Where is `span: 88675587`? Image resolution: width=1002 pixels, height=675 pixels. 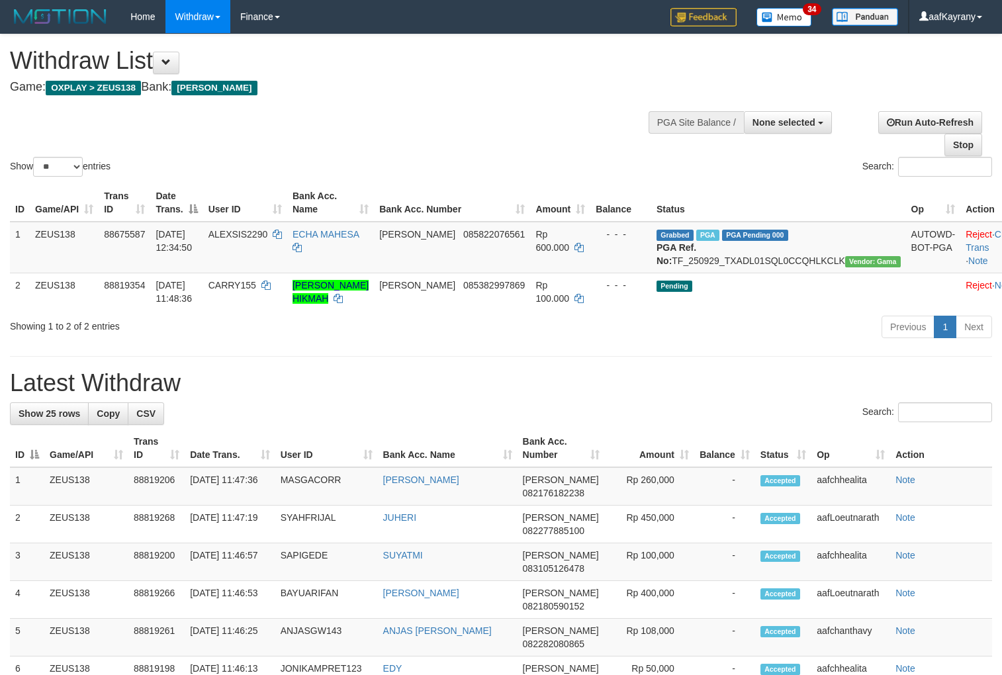
span: 88675587 is located at coordinates (124, 234).